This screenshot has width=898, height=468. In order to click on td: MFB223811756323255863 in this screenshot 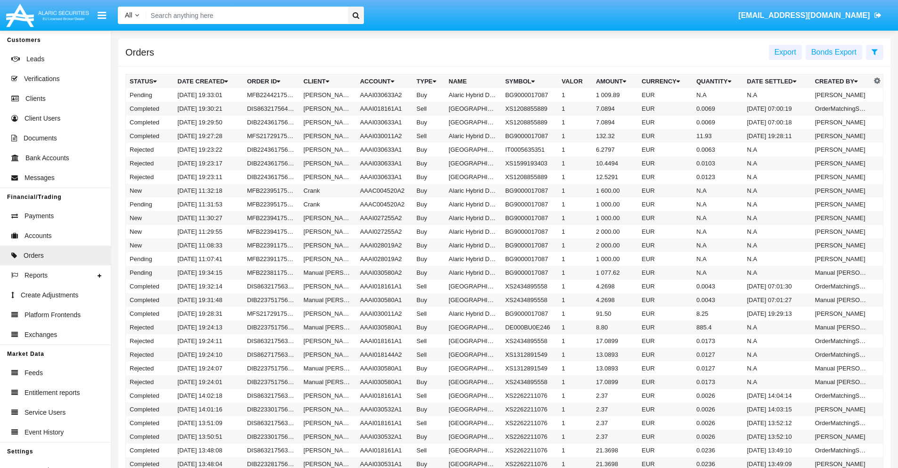, I will do `click(271, 272)`.